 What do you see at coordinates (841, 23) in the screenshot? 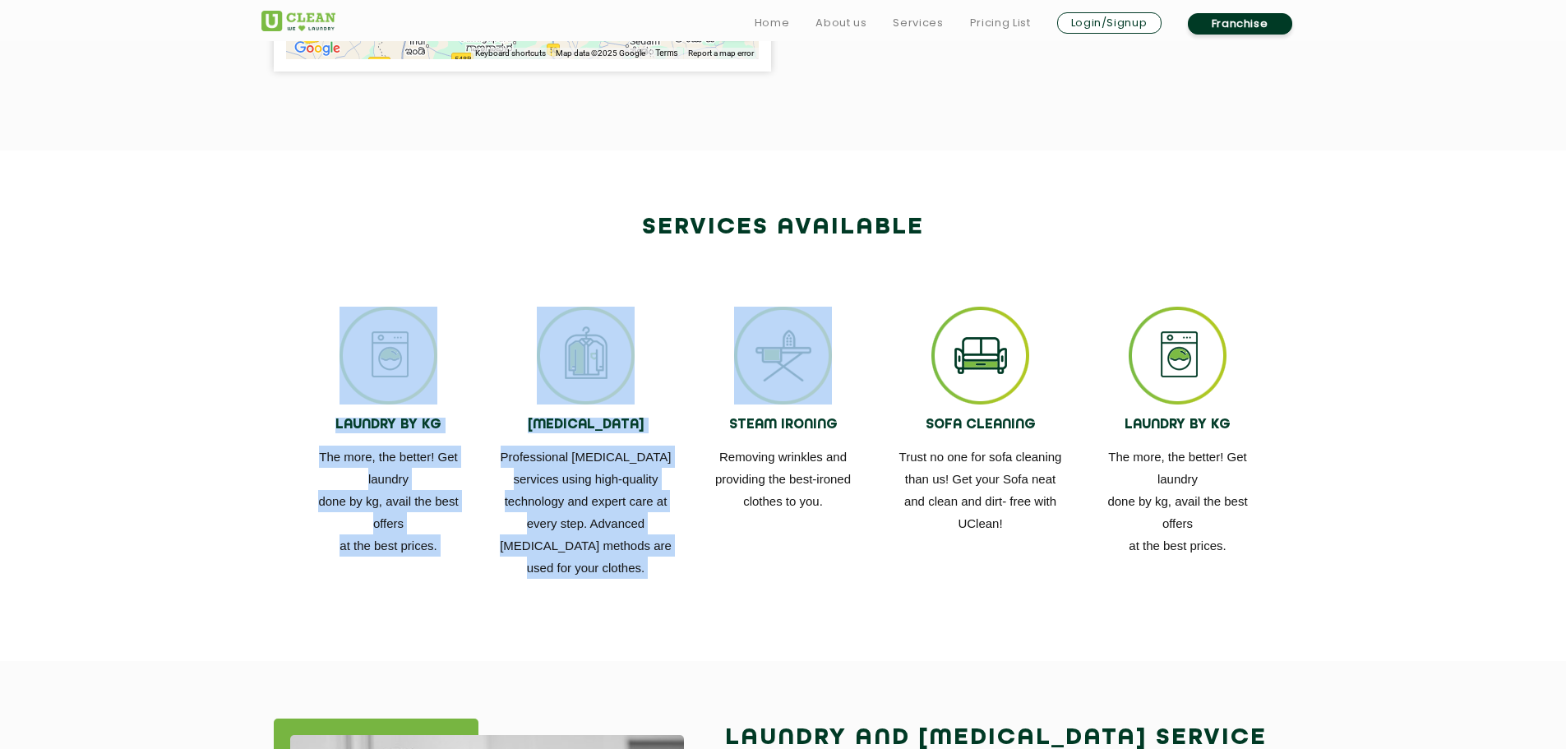
I see `a: About us` at bounding box center [841, 23].